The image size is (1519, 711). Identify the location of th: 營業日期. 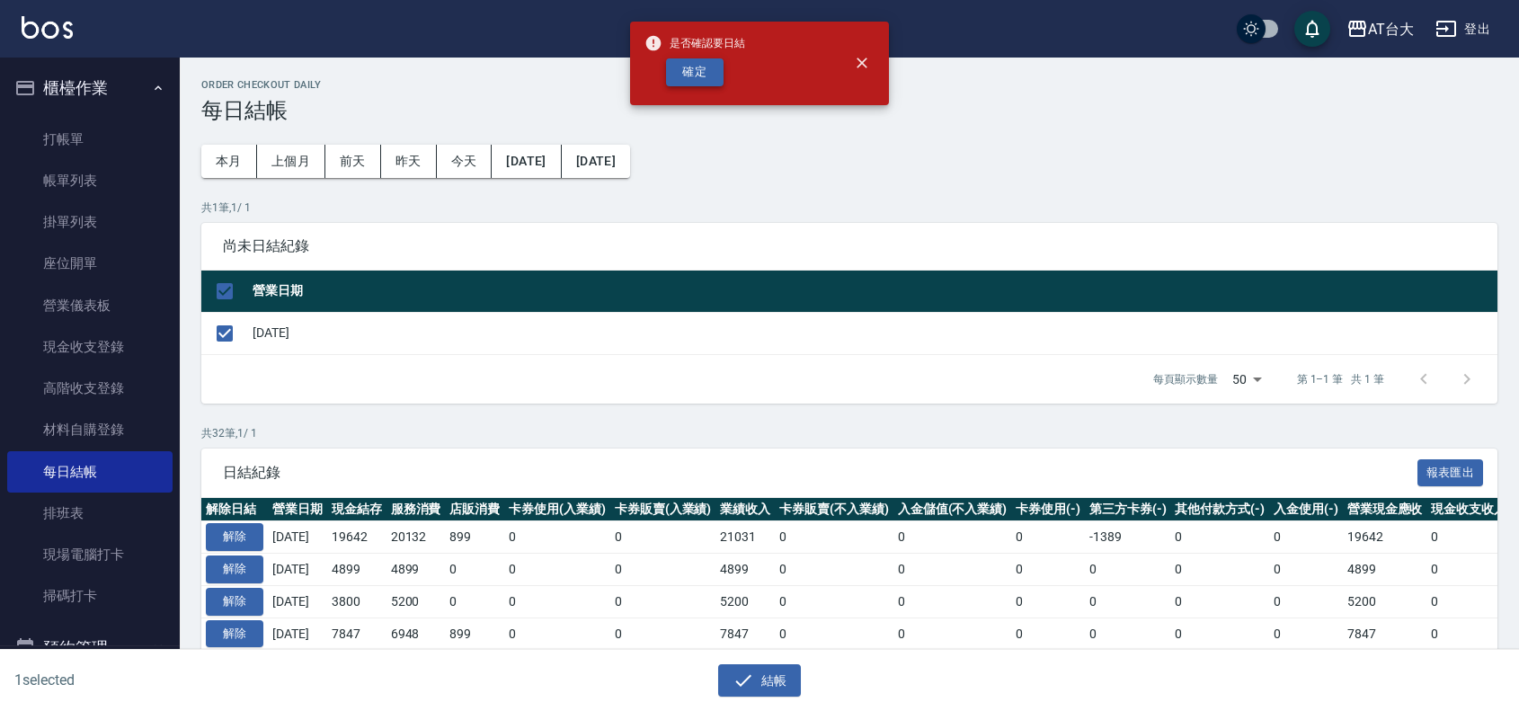
(298, 510).